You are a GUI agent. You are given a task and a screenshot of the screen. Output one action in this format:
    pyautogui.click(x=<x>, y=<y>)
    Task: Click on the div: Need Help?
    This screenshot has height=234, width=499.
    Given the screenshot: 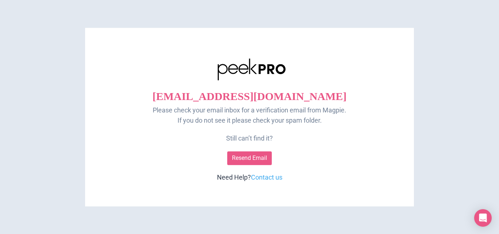 What is the action you would take?
    pyautogui.click(x=249, y=177)
    